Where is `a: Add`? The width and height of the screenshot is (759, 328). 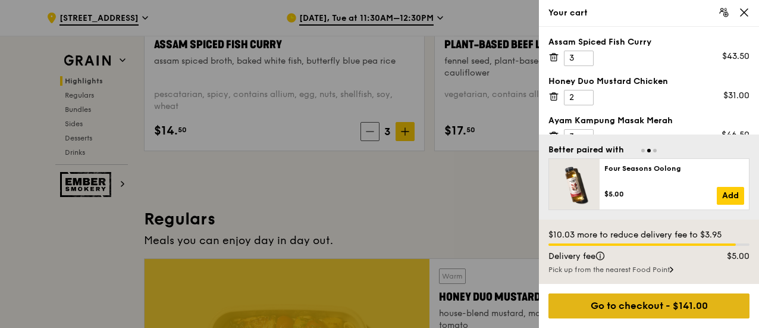 a: Add is located at coordinates (731, 196).